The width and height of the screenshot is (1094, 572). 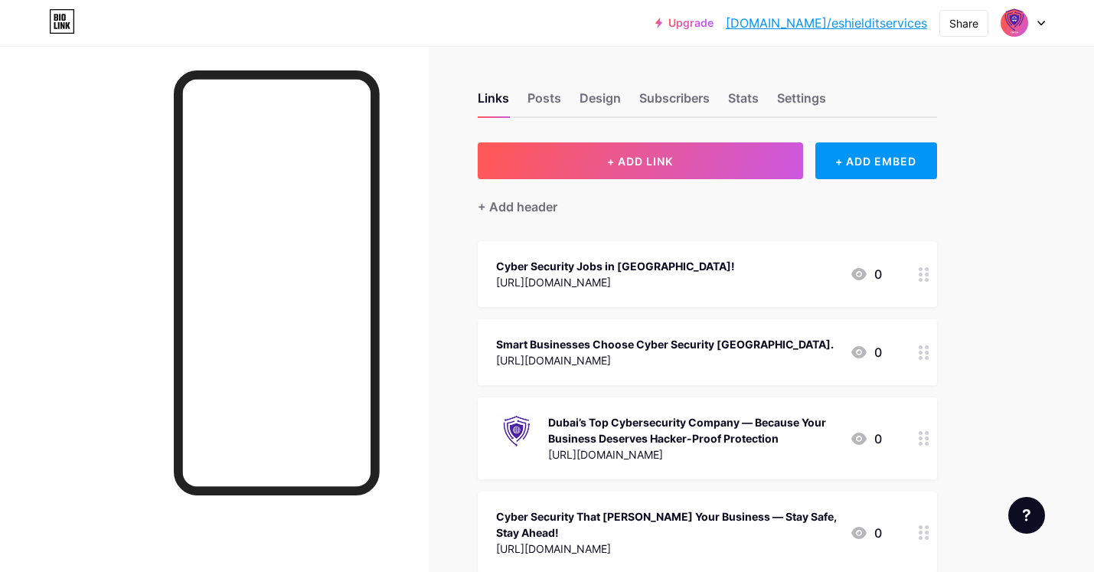 What do you see at coordinates (802, 103) in the screenshot?
I see `div: Settings` at bounding box center [802, 103].